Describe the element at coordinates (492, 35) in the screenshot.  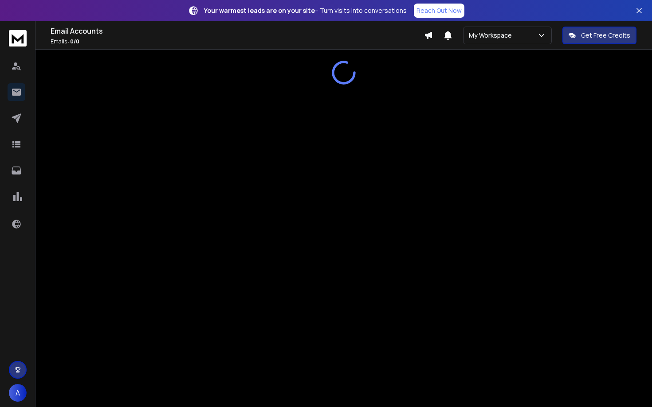
I see `p: My Workspace` at that location.